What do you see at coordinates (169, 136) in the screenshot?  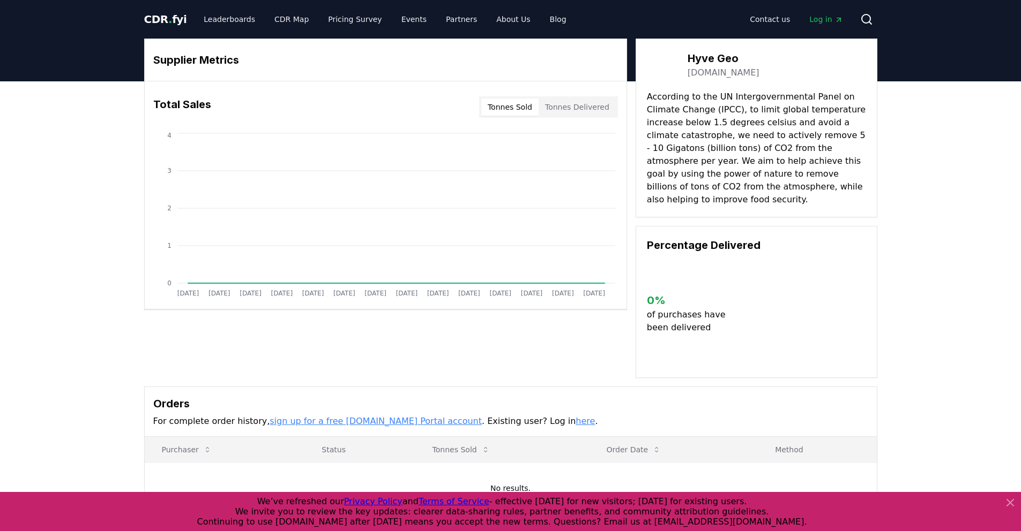 I see `tspan: 4` at bounding box center [169, 136].